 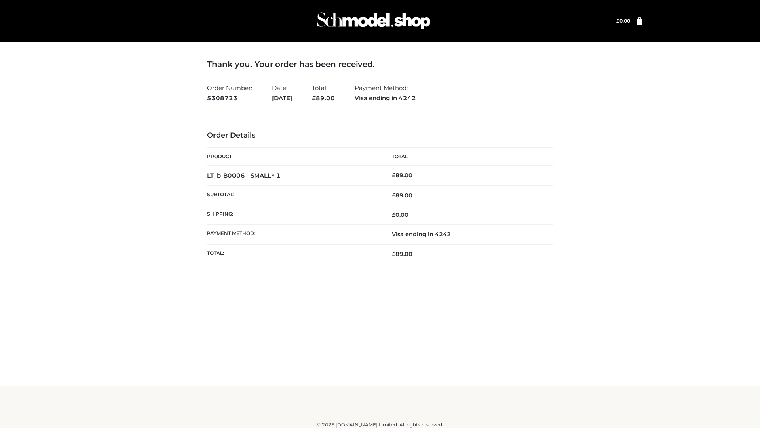 I want to click on a: £0.00, so click(x=623, y=21).